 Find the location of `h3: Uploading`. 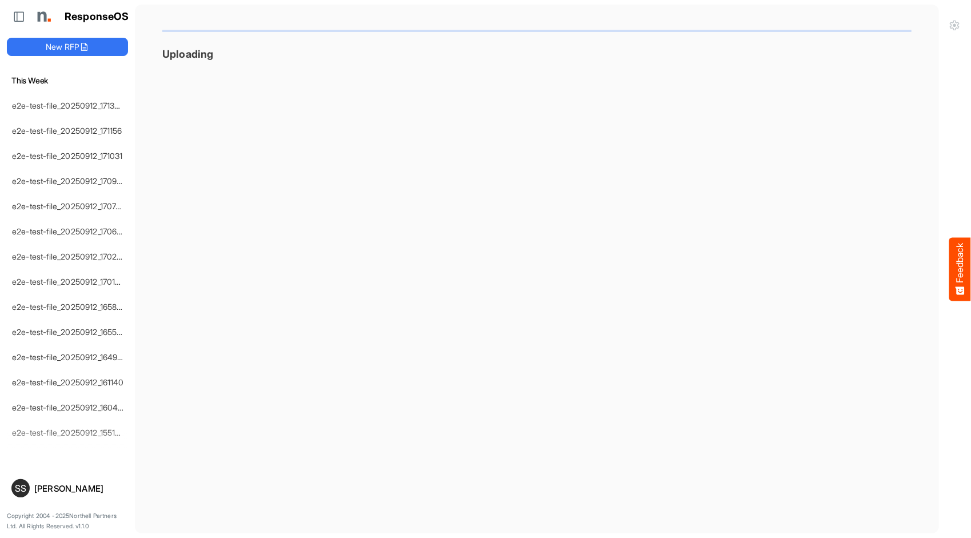

h3: Uploading is located at coordinates (537, 54).